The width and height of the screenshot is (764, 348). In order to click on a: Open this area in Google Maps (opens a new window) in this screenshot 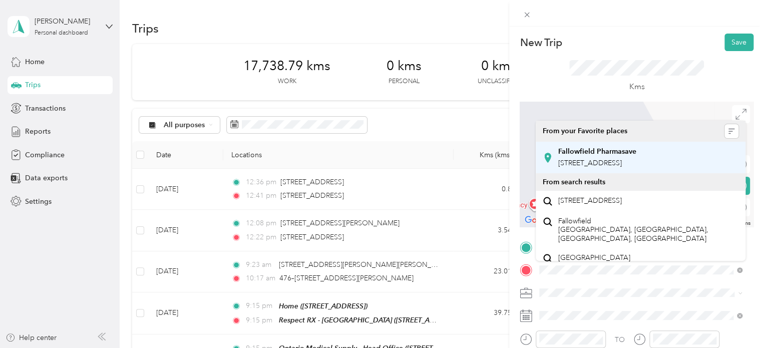, I will do `click(539, 220)`.